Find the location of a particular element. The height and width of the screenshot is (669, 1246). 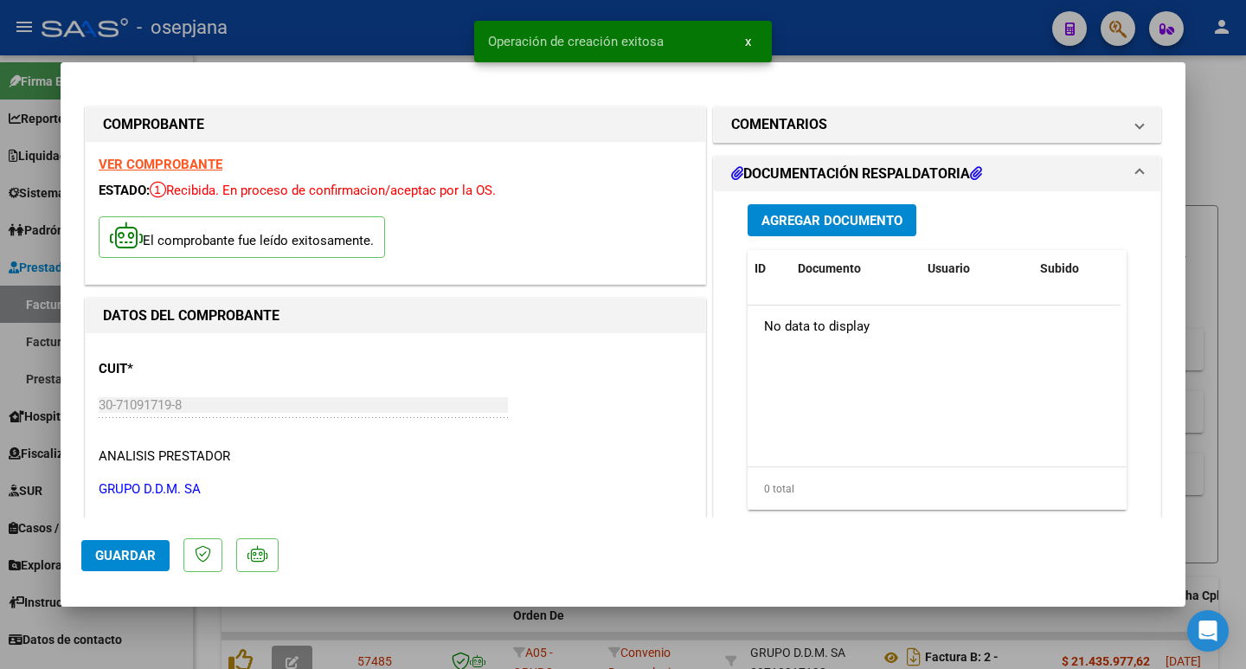

div: DOCUMENTACIÓN RESPALDATORIA is located at coordinates (937, 370).